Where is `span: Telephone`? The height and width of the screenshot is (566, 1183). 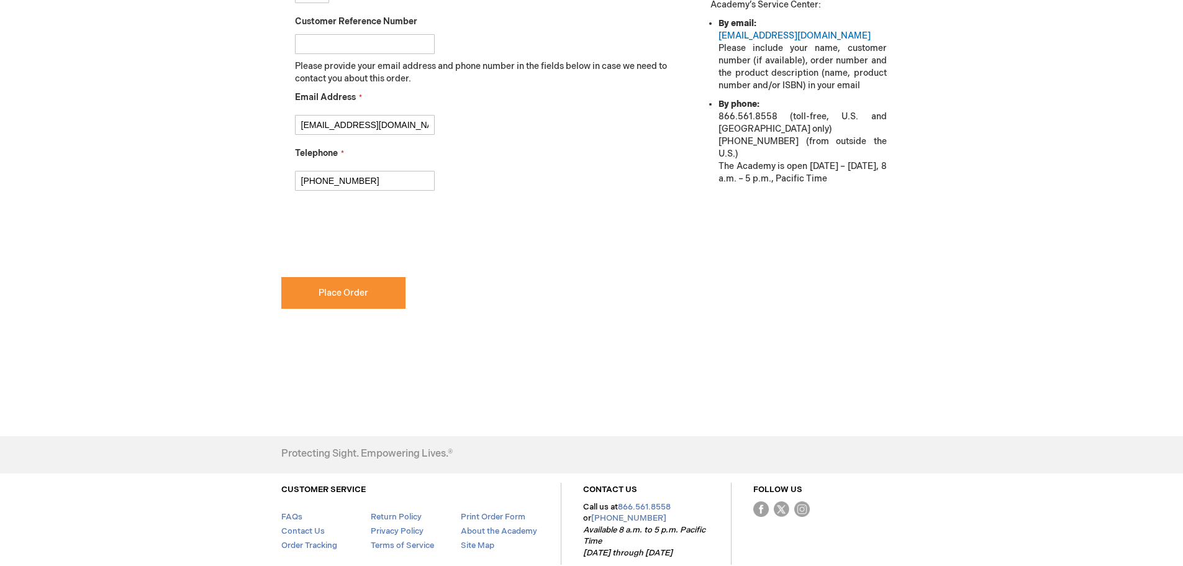 span: Telephone is located at coordinates (316, 153).